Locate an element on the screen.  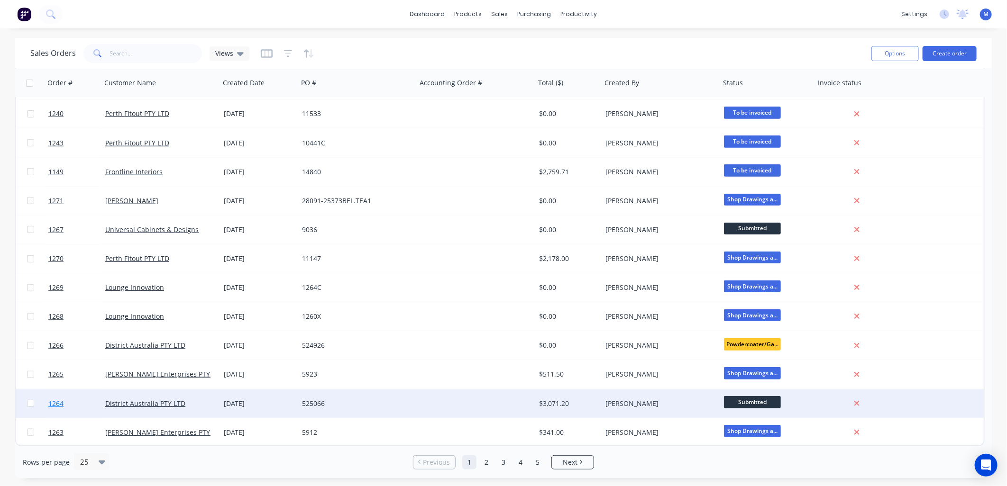
a: Page 2 is located at coordinates (486, 463).